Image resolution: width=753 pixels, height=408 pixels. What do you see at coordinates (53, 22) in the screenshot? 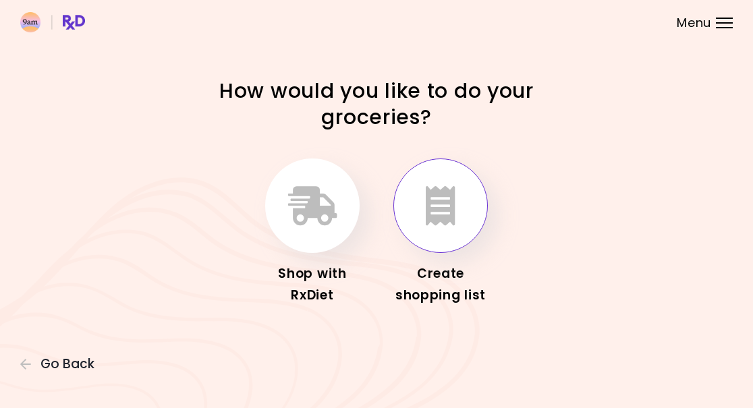
I see `img: RxDiet` at bounding box center [53, 22].